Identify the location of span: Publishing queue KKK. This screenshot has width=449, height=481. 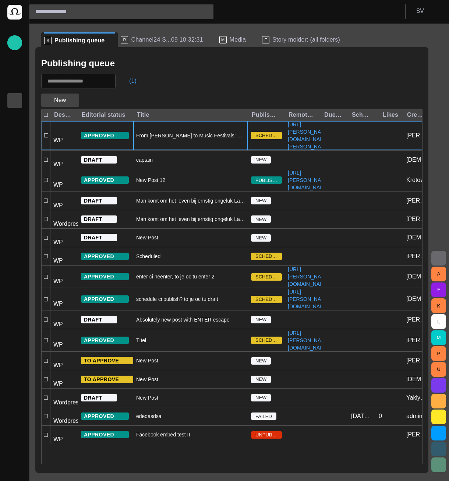
(15, 115).